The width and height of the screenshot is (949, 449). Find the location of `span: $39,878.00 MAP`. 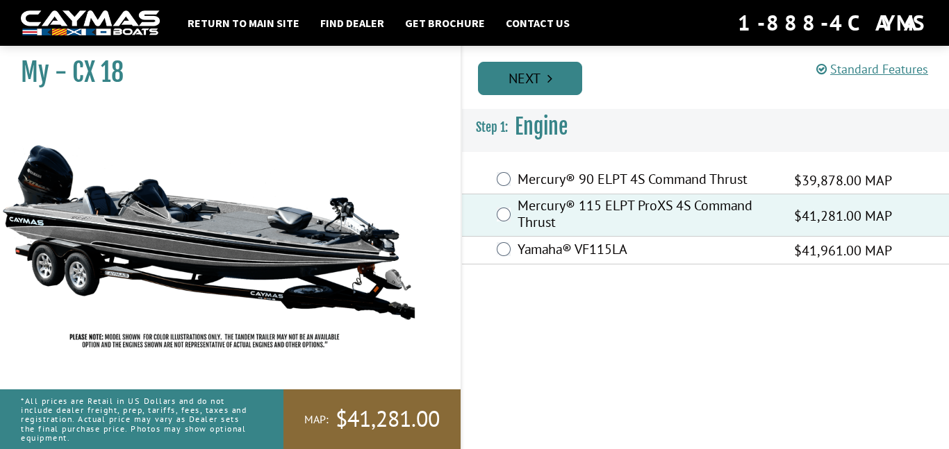

span: $39,878.00 MAP is located at coordinates (843, 181).